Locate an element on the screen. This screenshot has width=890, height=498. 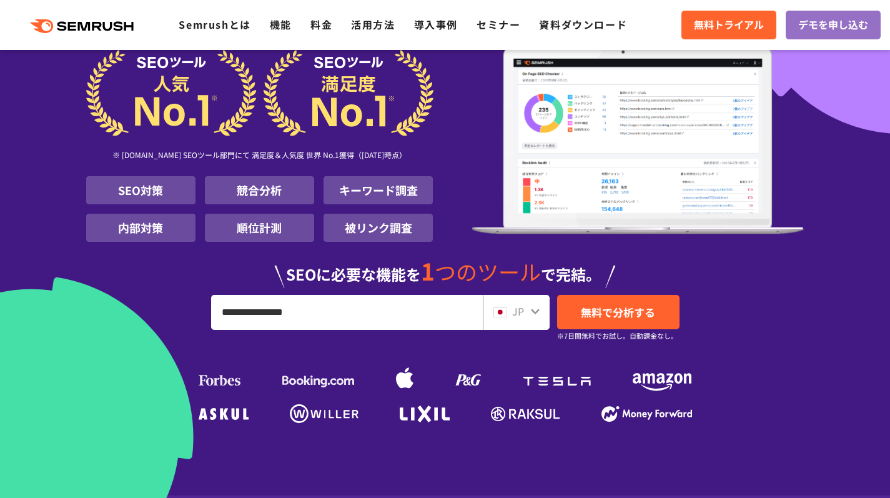
a: 資料ダウンロード is located at coordinates (583, 24).